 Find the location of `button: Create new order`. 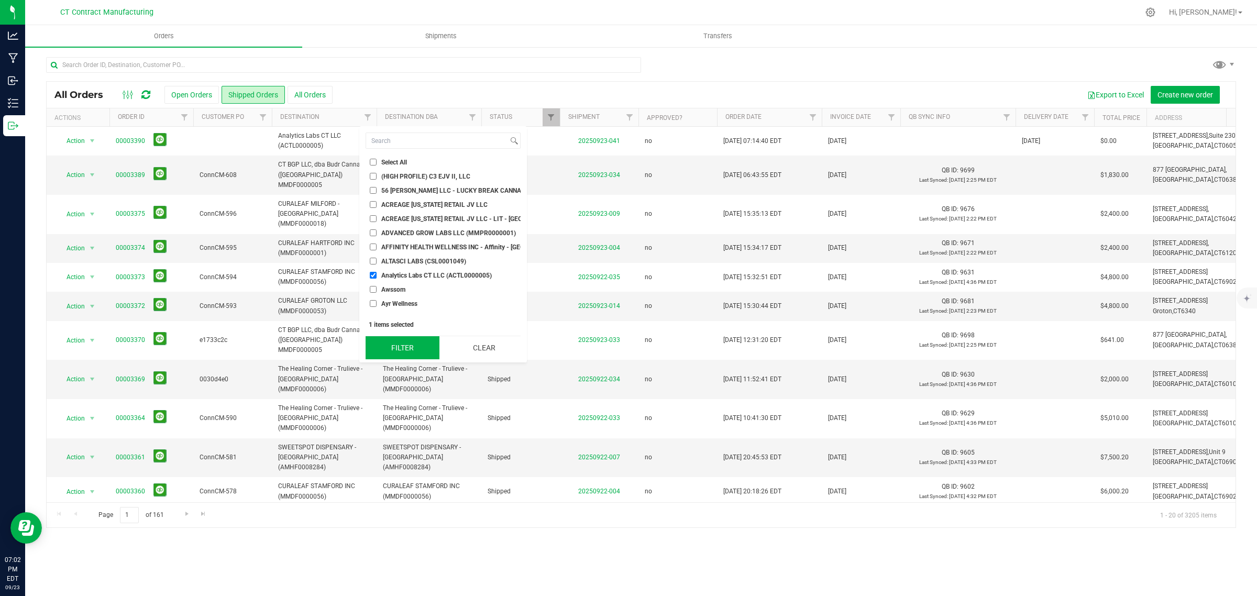

button: Create new order is located at coordinates (1185, 95).